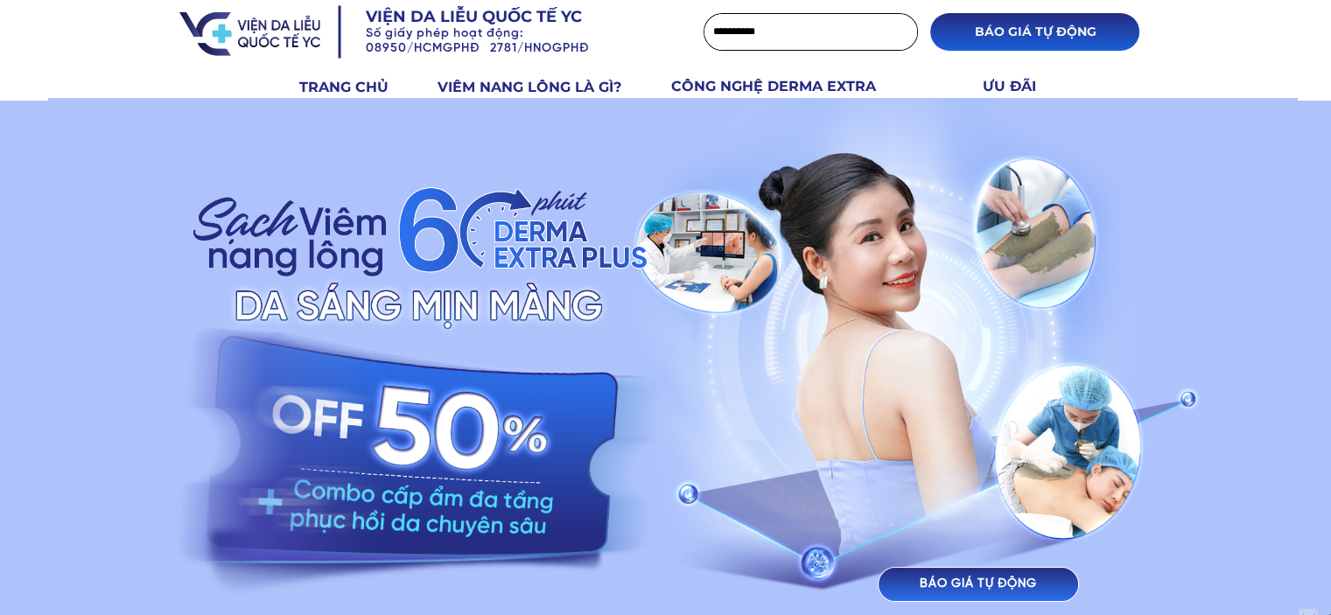 This screenshot has width=1331, height=615. I want to click on h3: ƯU ĐÃI, so click(1020, 87).